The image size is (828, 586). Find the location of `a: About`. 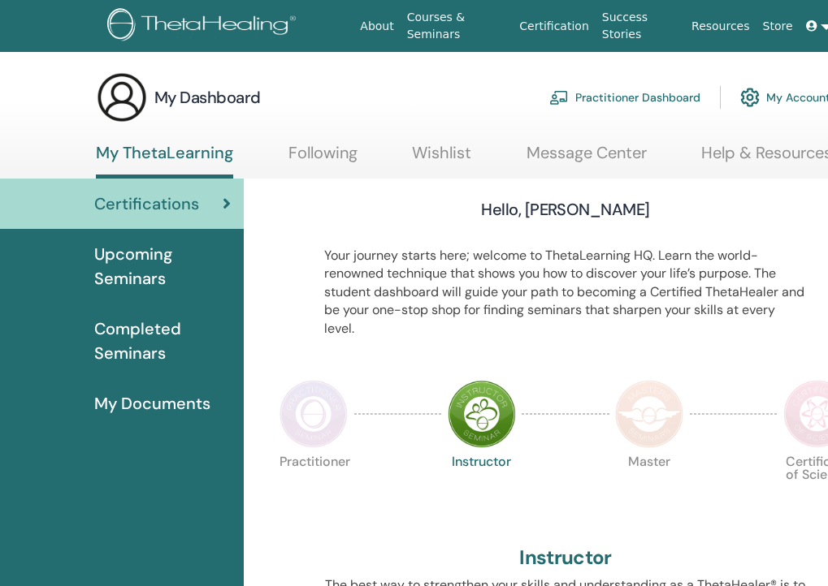

a: About is located at coordinates (376, 26).